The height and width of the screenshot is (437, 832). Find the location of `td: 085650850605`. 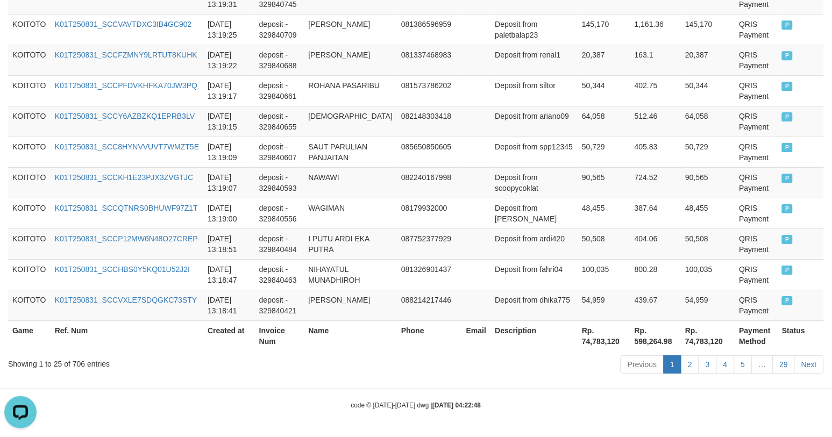

td: 085650850605 is located at coordinates (429, 152).